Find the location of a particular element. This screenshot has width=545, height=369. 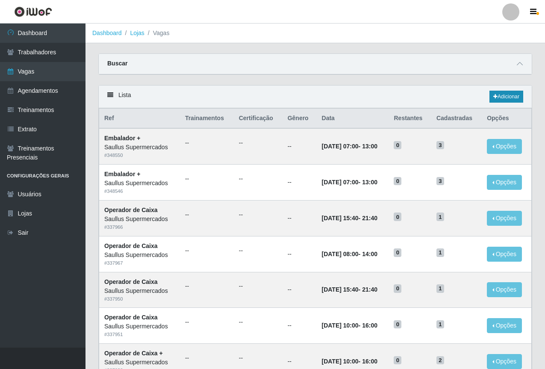

a: Dashboard is located at coordinates (107, 33).